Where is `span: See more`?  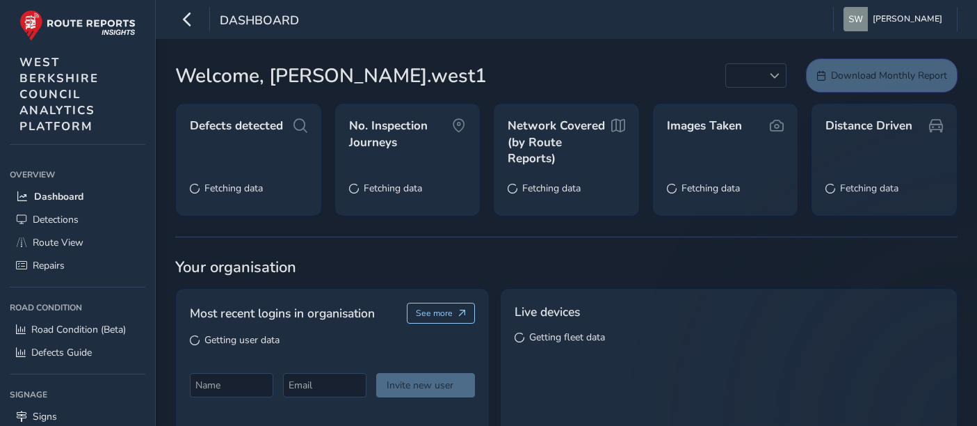
span: See more is located at coordinates (434, 313).